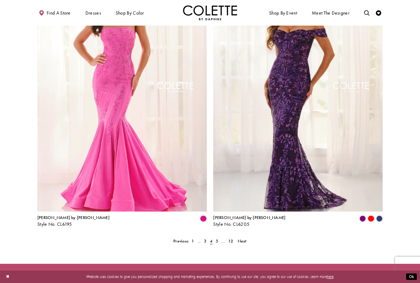 The image size is (420, 283). Describe the element at coordinates (366, 13) in the screenshot. I see `a: Toggle search` at that location.